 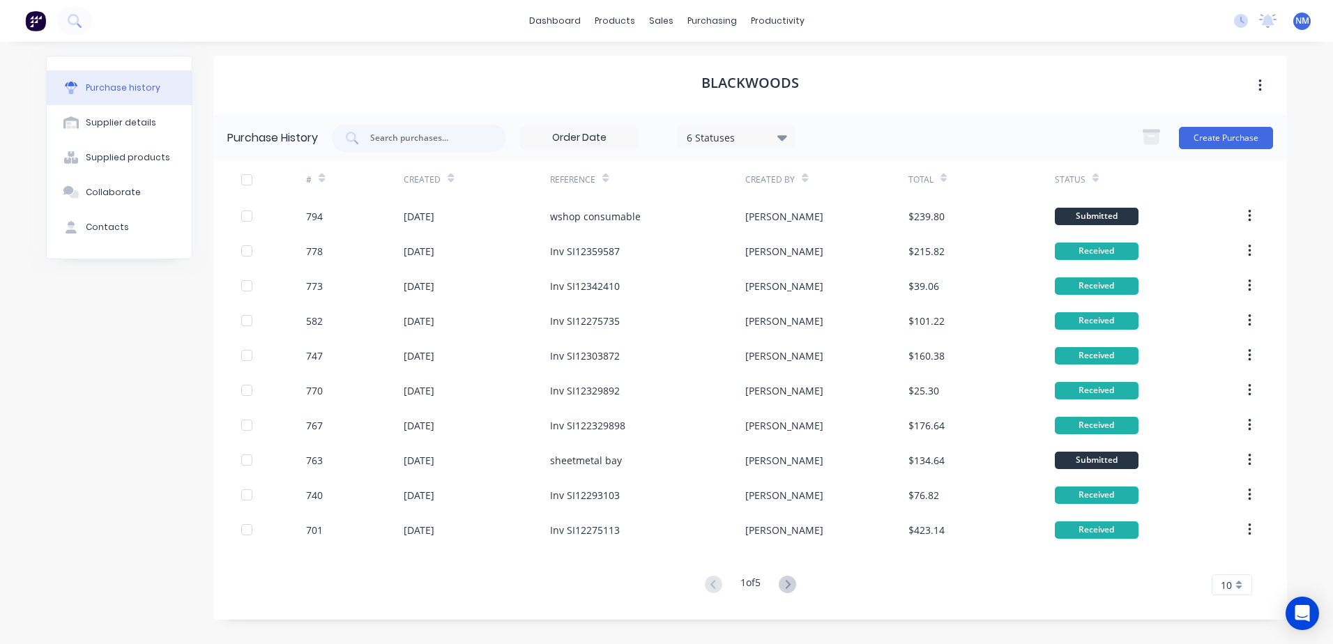 I want to click on div: $25.30, so click(x=924, y=391).